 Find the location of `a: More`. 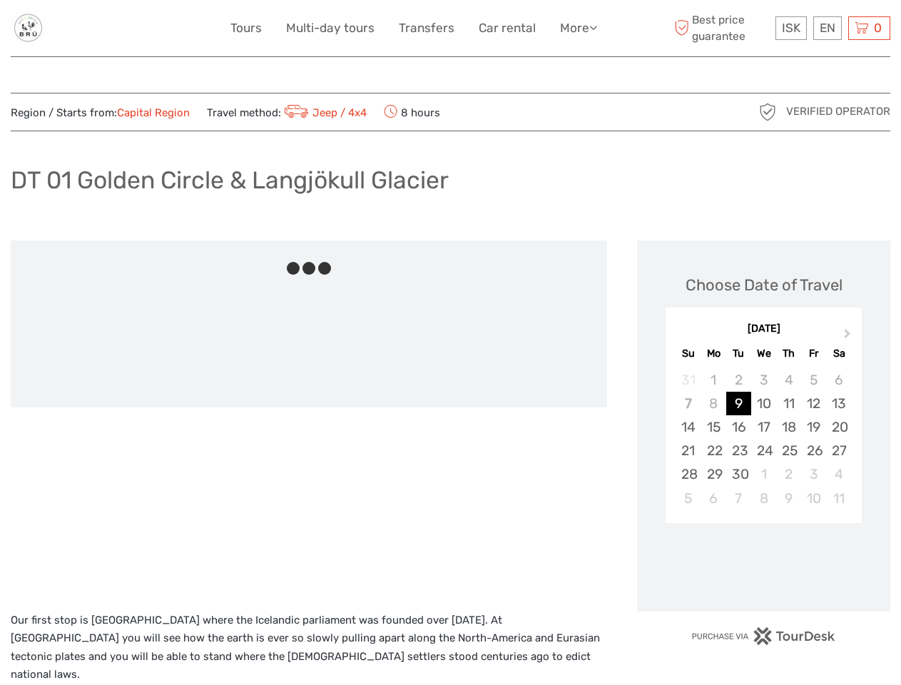

a: More is located at coordinates (578, 28).